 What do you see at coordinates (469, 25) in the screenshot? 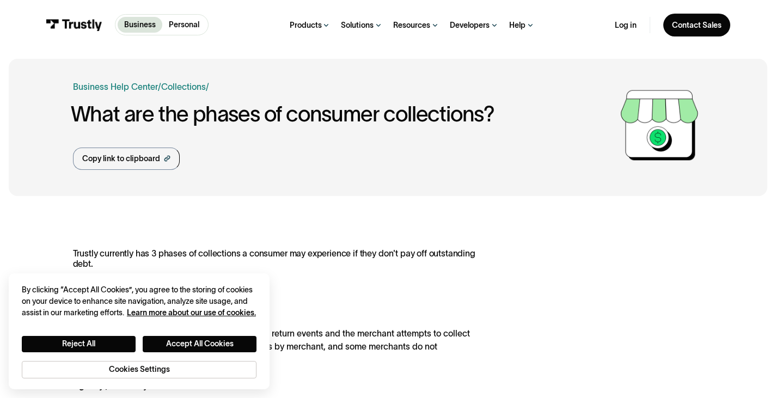
I see `div: Developers` at bounding box center [469, 25].